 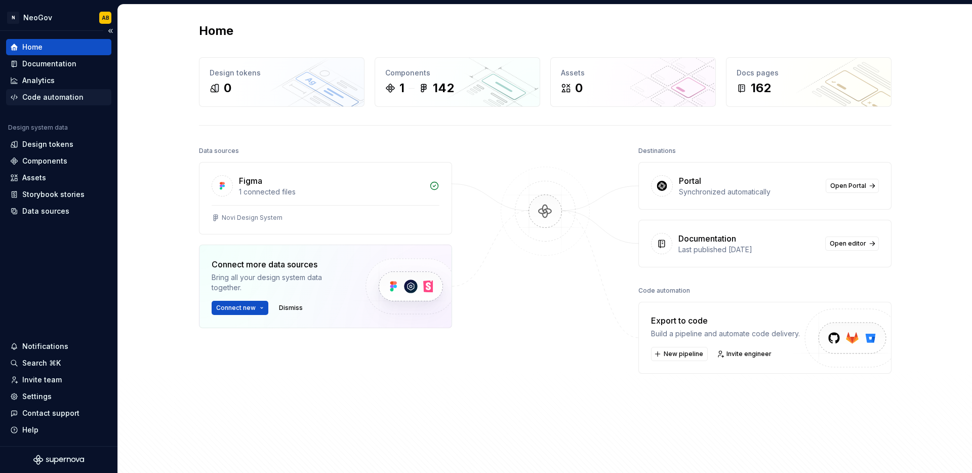 What do you see at coordinates (105, 18) in the screenshot?
I see `div: AB` at bounding box center [105, 18].